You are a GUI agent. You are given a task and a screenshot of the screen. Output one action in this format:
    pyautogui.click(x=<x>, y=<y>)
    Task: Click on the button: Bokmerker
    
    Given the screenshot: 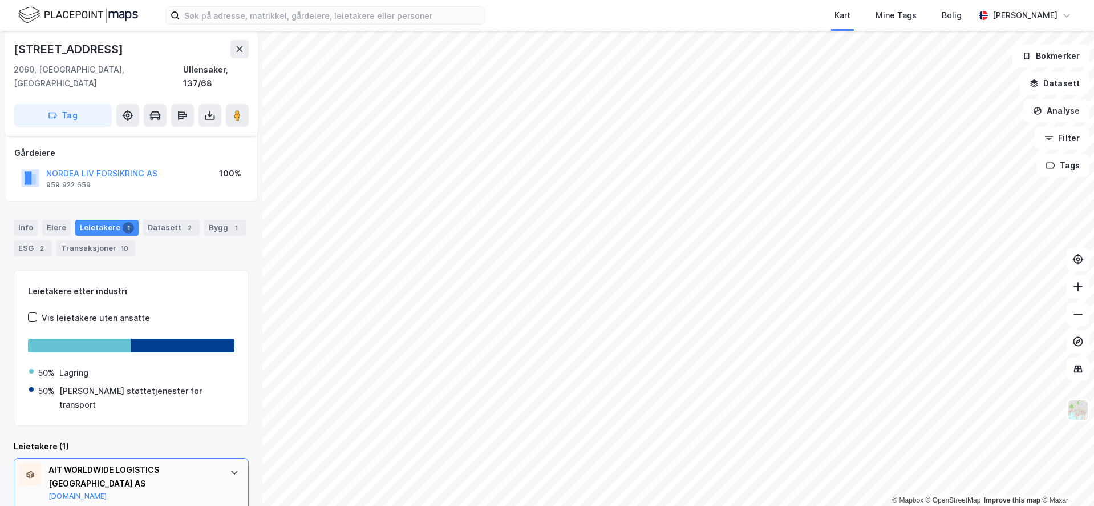 What is the action you would take?
    pyautogui.click(x=1051, y=56)
    